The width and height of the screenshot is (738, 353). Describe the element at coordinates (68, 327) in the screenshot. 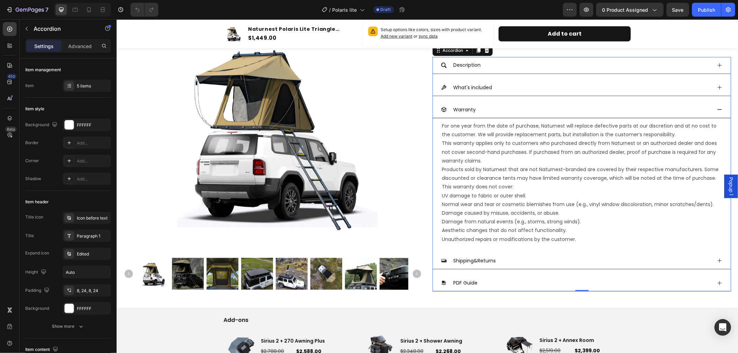

I see `button: Show more` at that location.